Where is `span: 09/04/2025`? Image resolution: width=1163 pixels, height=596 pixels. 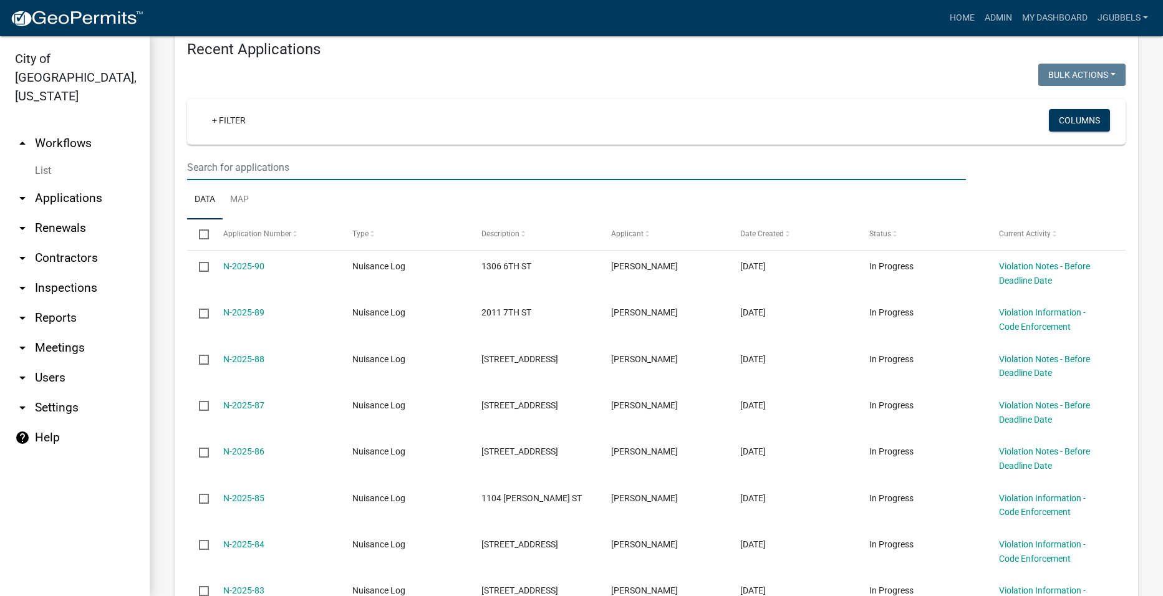 span: 09/04/2025 is located at coordinates (753, 591).